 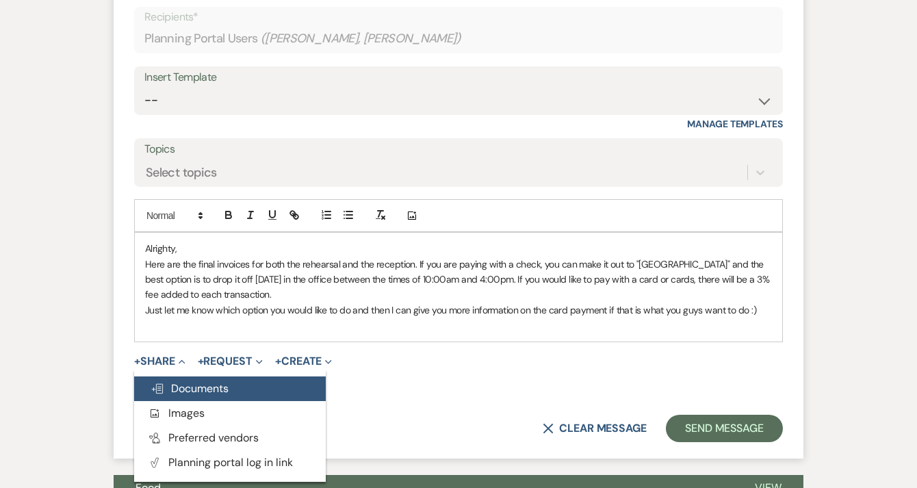 I want to click on button: Images, so click(x=230, y=413).